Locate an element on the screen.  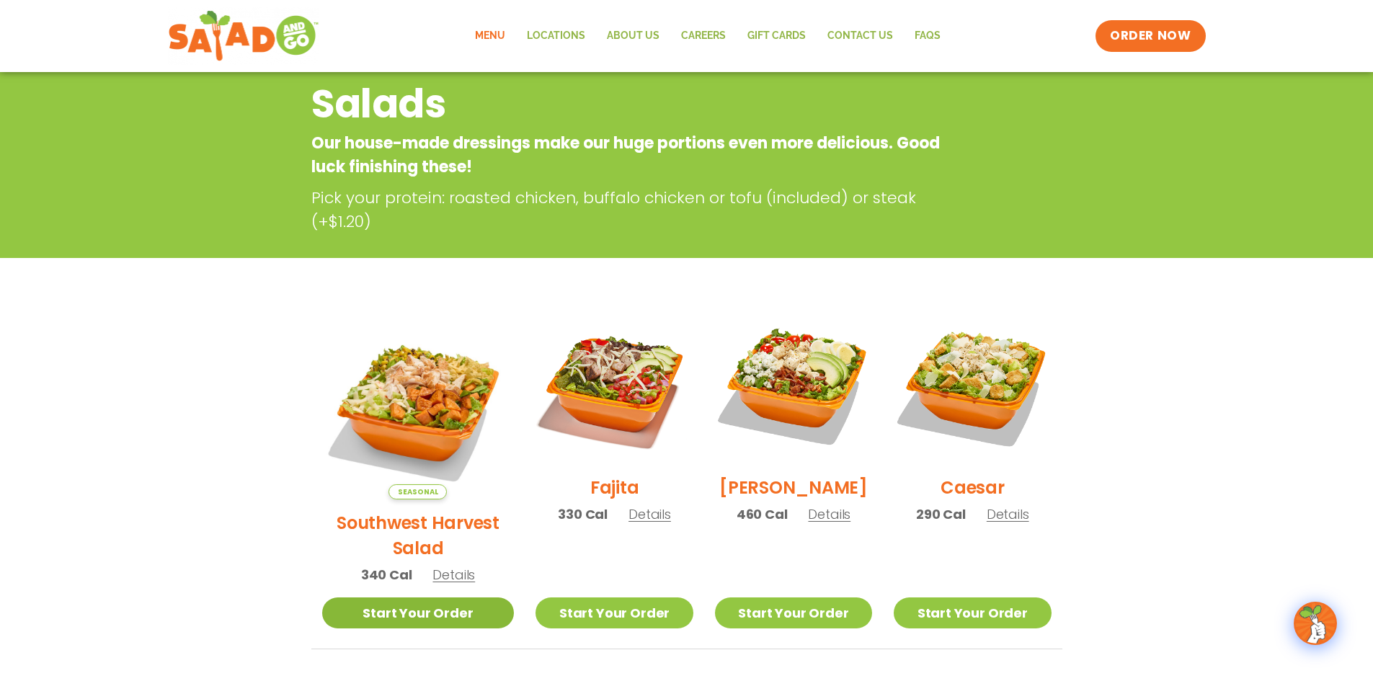
a: GIFT CARDS is located at coordinates (776, 36).